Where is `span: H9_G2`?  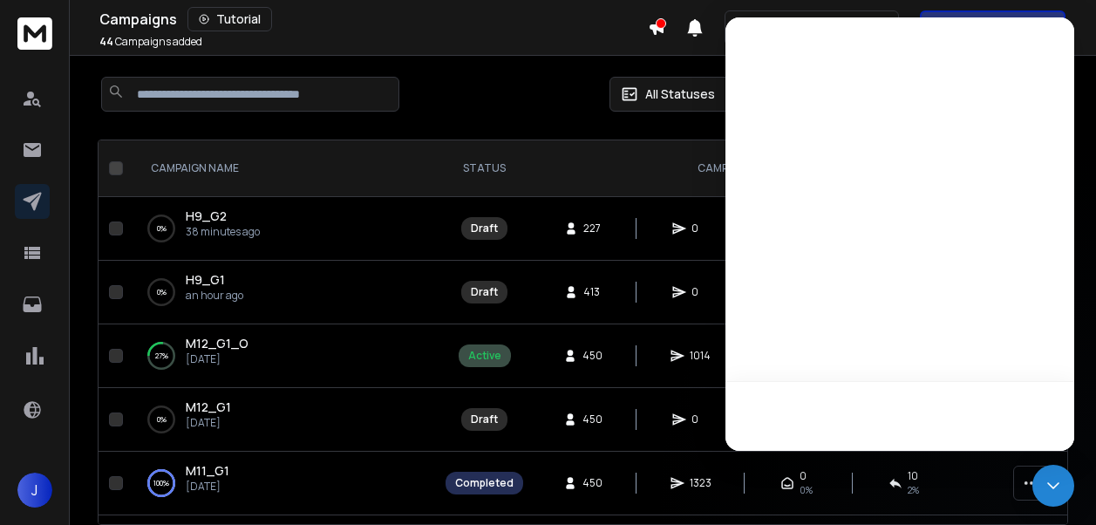
span: H9_G2 is located at coordinates (206, 215).